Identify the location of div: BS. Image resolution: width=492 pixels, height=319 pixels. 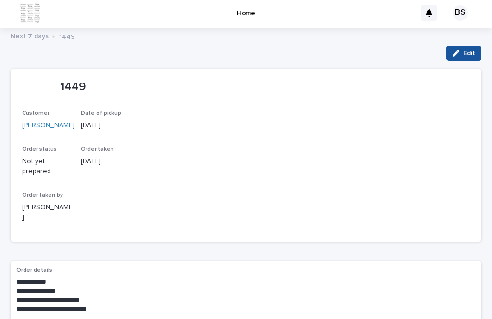
(460, 13).